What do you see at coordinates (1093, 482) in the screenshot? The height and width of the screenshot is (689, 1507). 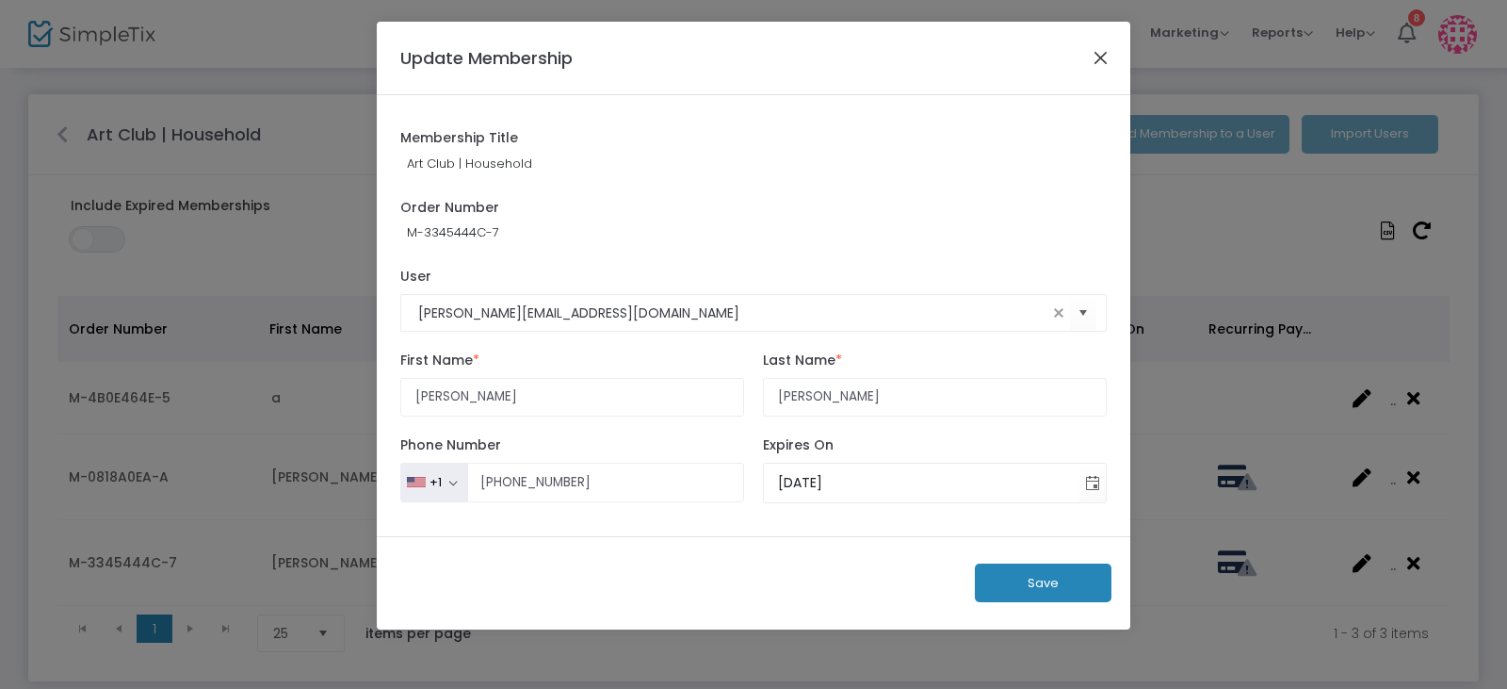 I see `button: Toggle calendar` at bounding box center [1093, 482].